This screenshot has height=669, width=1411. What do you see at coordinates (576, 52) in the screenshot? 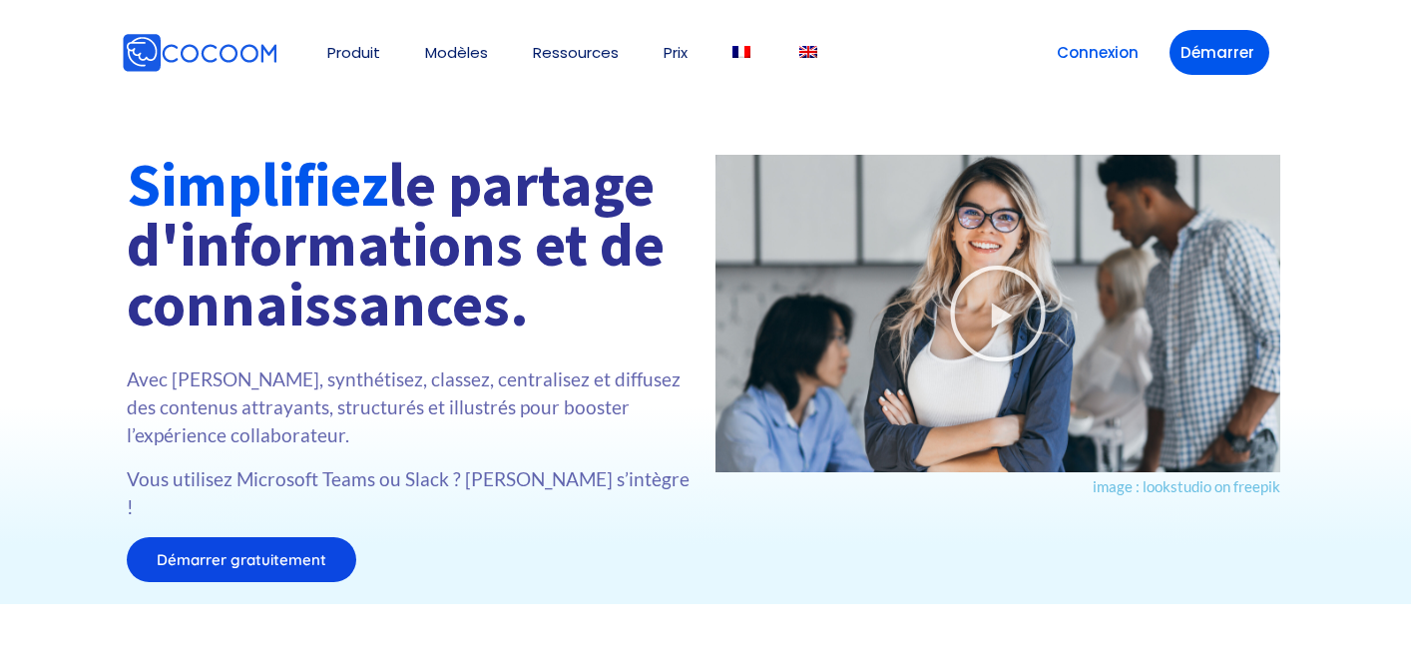
I see `a: Ressources` at bounding box center [576, 52].